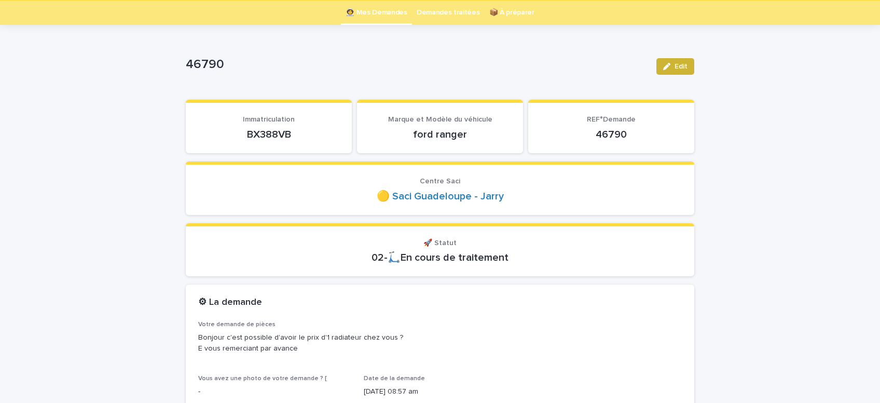  What do you see at coordinates (612, 119) in the screenshot?
I see `span: REF°Demande` at bounding box center [612, 119].